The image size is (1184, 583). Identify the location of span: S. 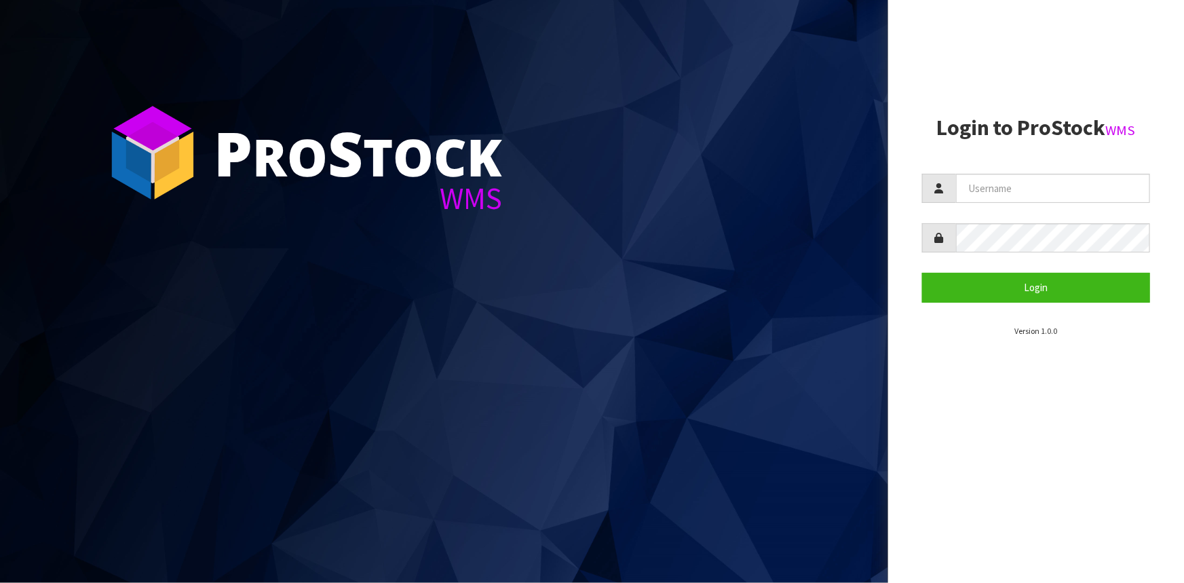
(345, 153).